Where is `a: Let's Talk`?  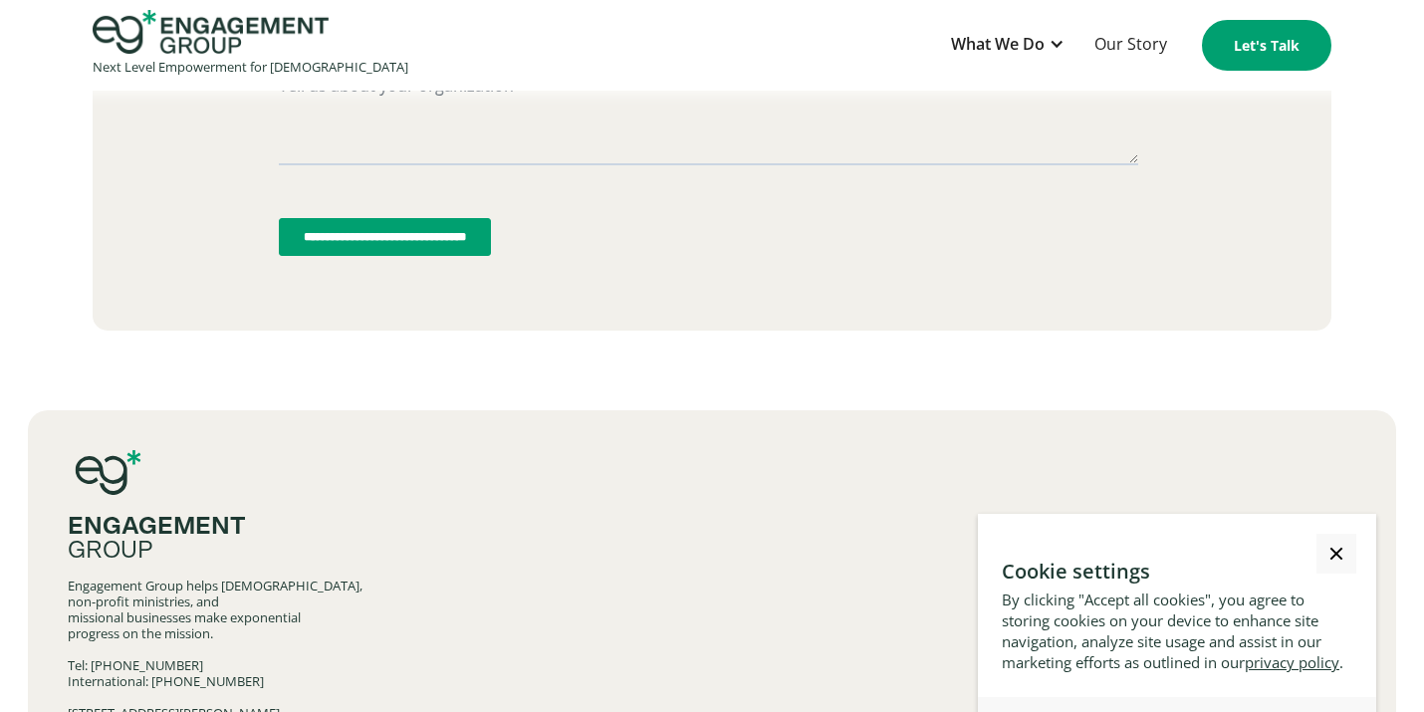 a: Let's Talk is located at coordinates (1266, 45).